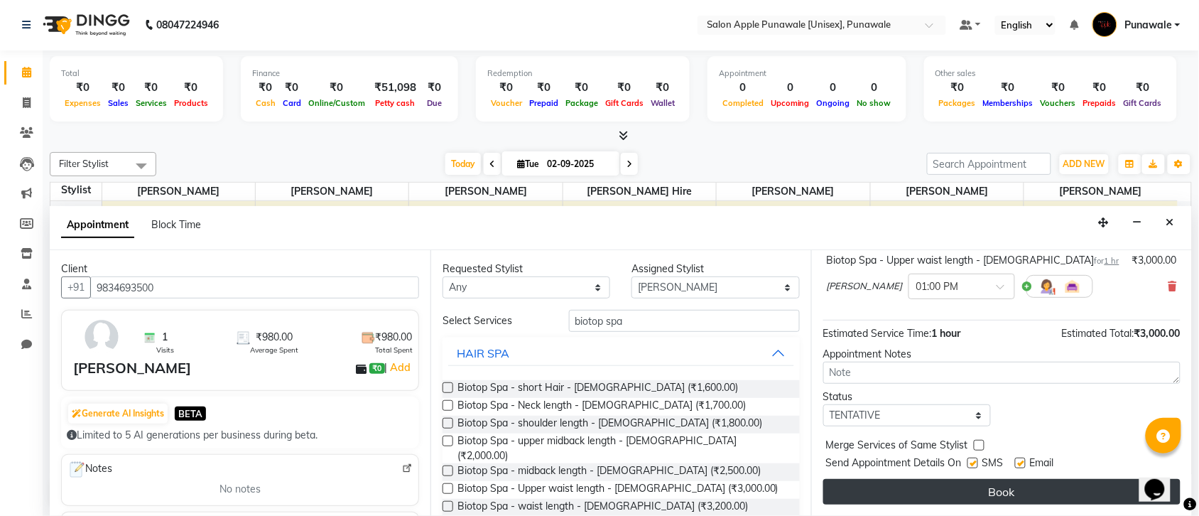 The width and height of the screenshot is (1199, 516). I want to click on span: ₹3,000.00, so click(1157, 333).